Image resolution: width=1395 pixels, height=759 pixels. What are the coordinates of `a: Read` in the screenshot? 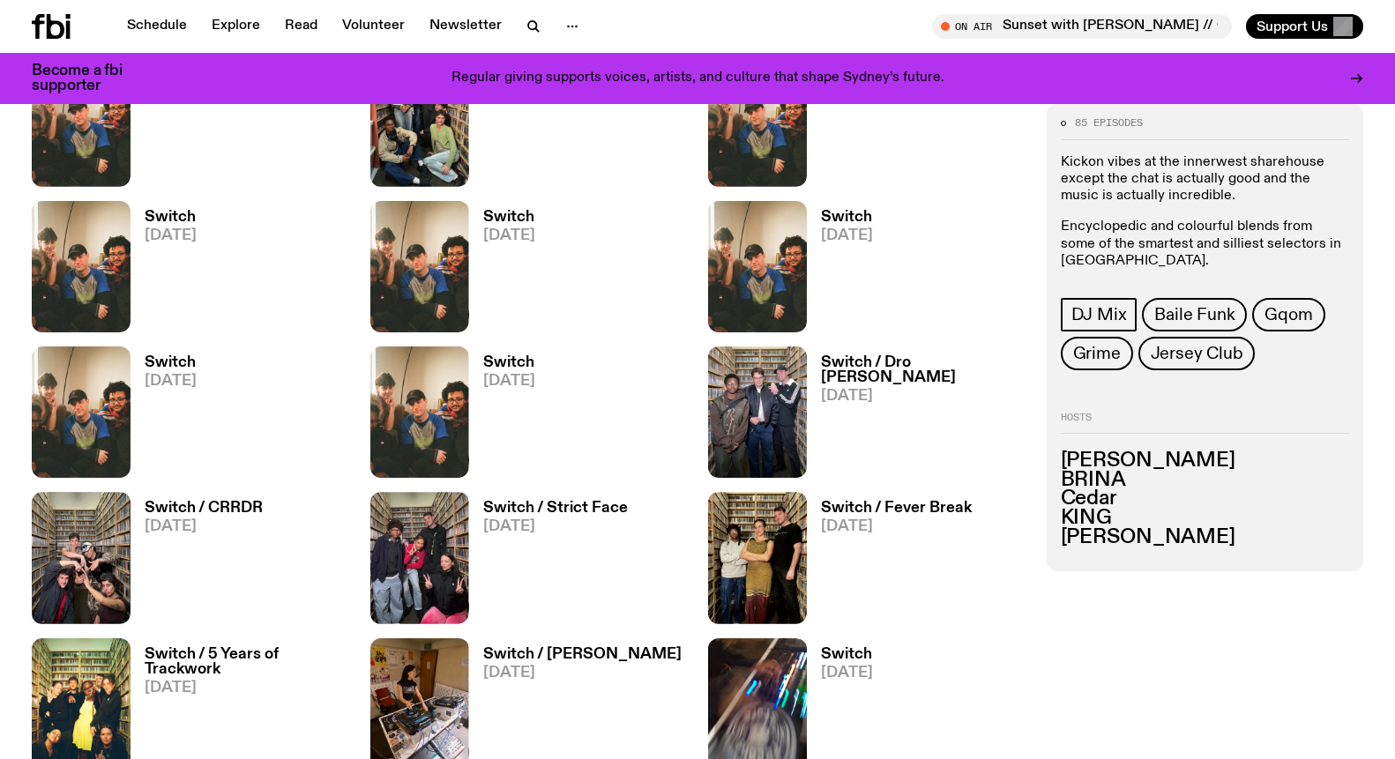 It's located at (301, 26).